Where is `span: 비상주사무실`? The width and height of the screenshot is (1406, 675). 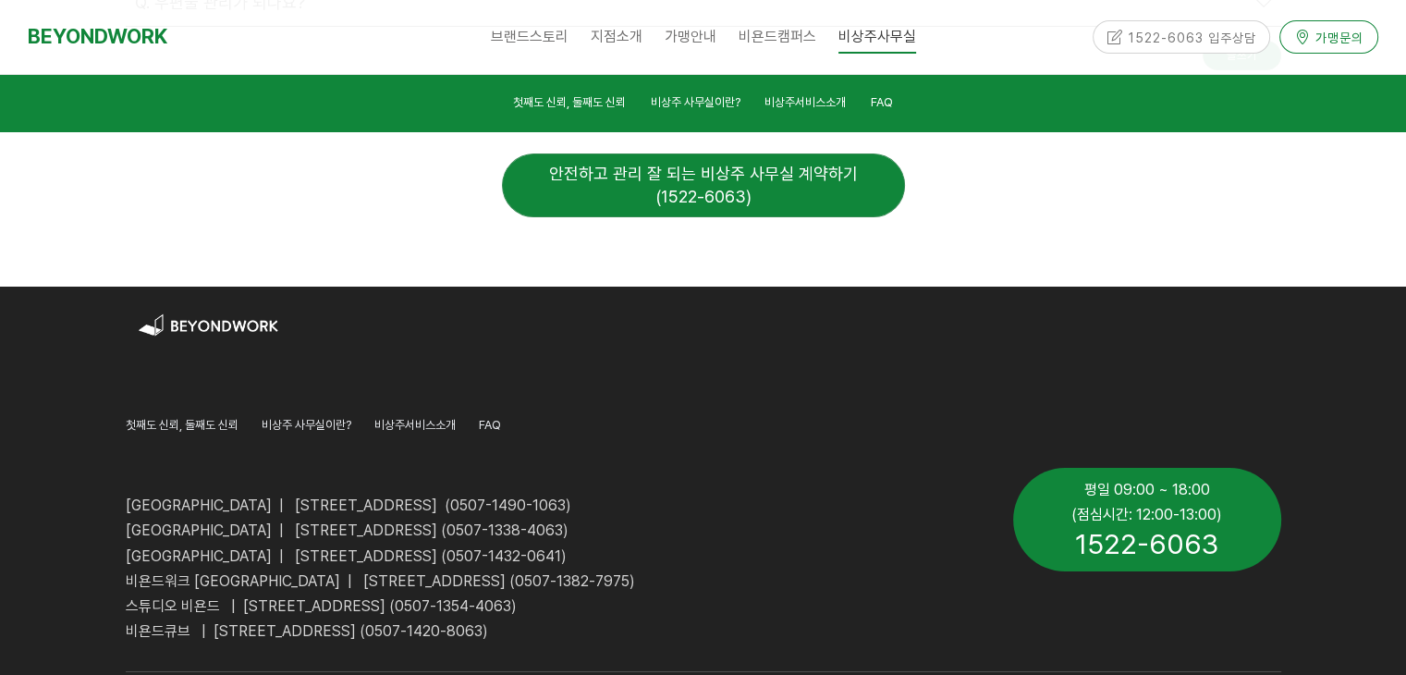 span: 비상주사무실 is located at coordinates (877, 37).